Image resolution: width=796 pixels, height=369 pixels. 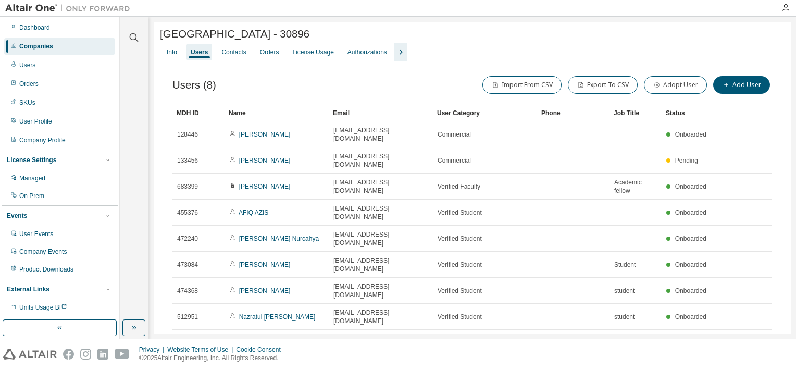 I want to click on span: 512951, so click(x=188, y=317).